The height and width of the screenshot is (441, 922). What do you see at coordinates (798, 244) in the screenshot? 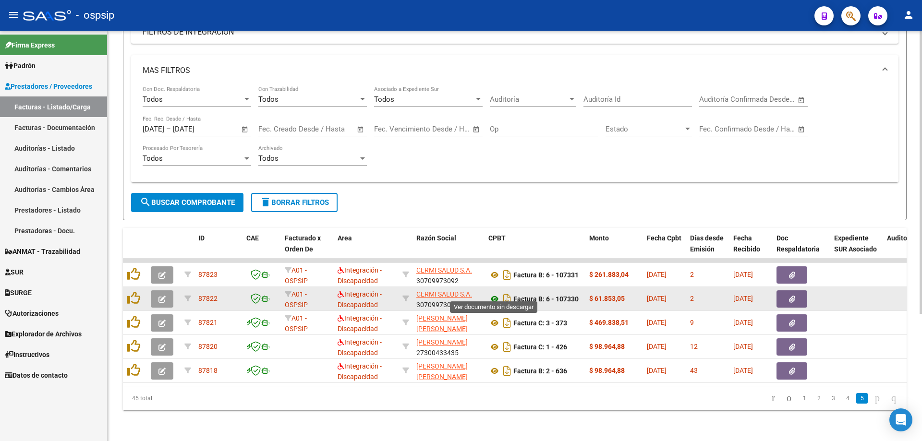
I see `span: Doc Respaldatoria` at bounding box center [798, 244].